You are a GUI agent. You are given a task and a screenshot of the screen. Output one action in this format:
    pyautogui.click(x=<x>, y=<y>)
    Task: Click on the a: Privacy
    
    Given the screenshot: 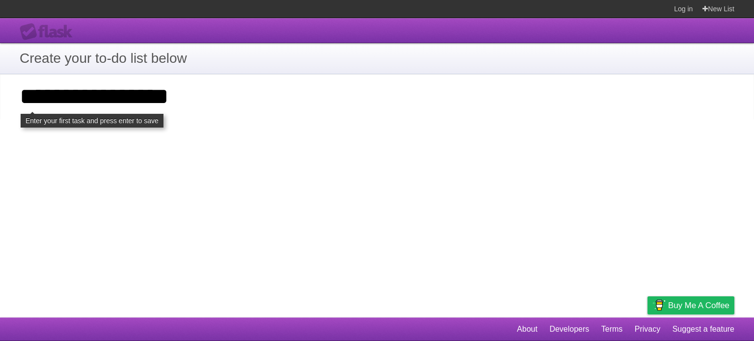 What is the action you would take?
    pyautogui.click(x=648, y=330)
    